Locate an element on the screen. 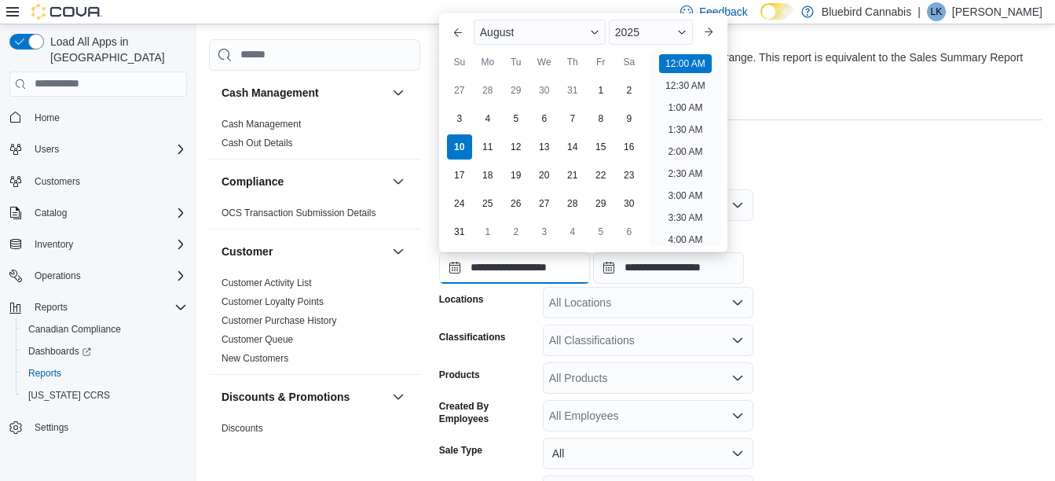 This screenshot has height=481, width=1055. li: 4:00 AM is located at coordinates (685, 240).